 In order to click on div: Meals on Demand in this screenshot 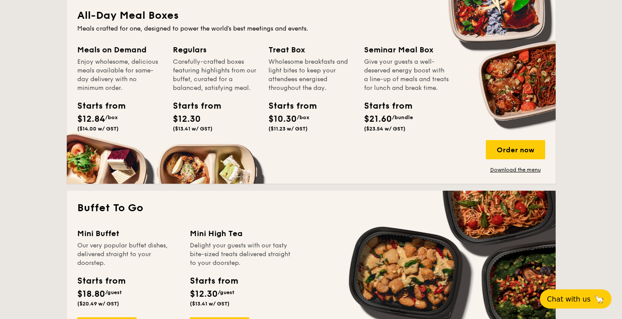, I will do `click(120, 50)`.